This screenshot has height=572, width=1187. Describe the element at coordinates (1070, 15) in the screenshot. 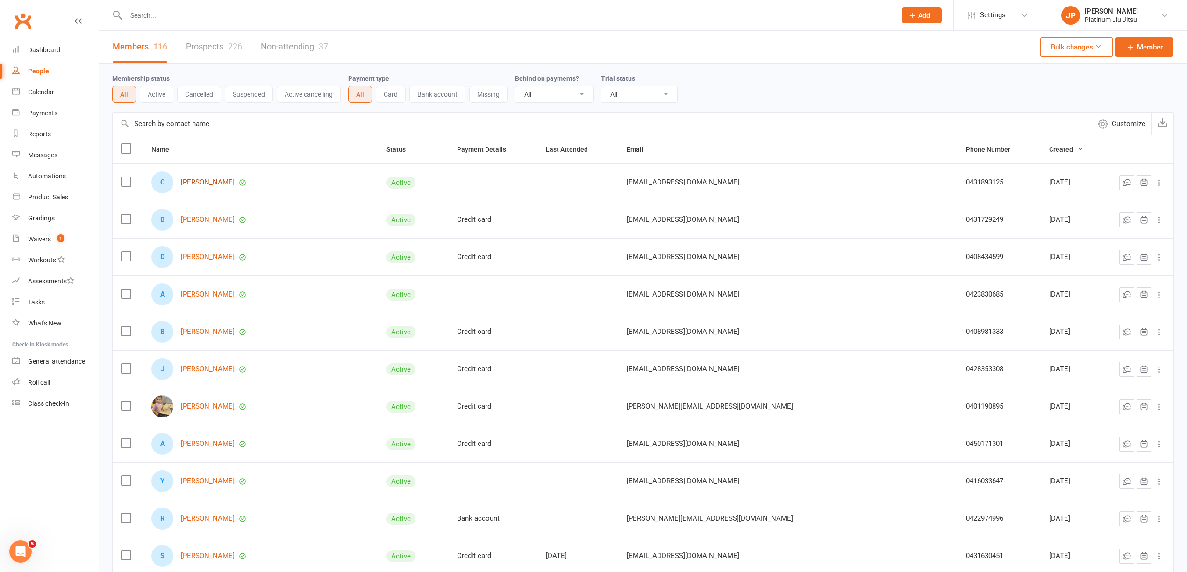

I see `div: JP` at that location.